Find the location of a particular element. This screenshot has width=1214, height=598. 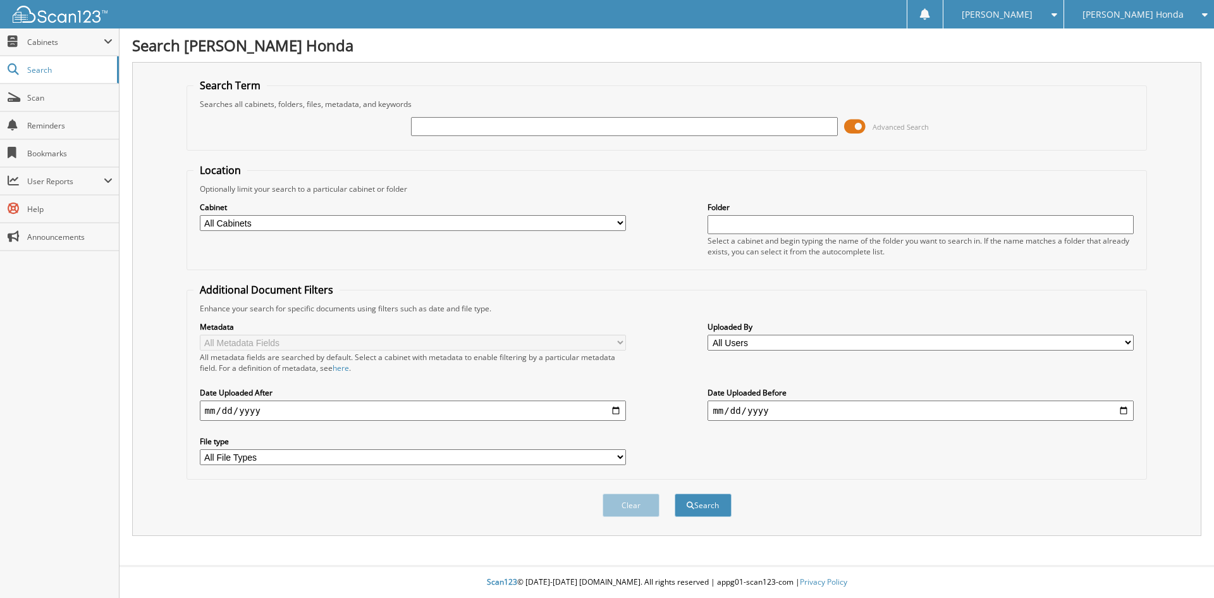

span: User Reports is located at coordinates (65, 181).